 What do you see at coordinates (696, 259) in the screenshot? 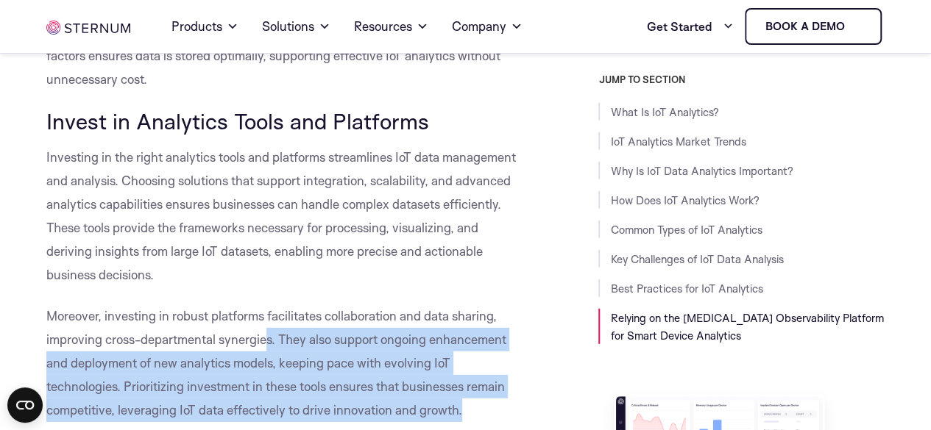
I see `a: Key Challenges of IoT Data Analysis` at bounding box center [696, 259].